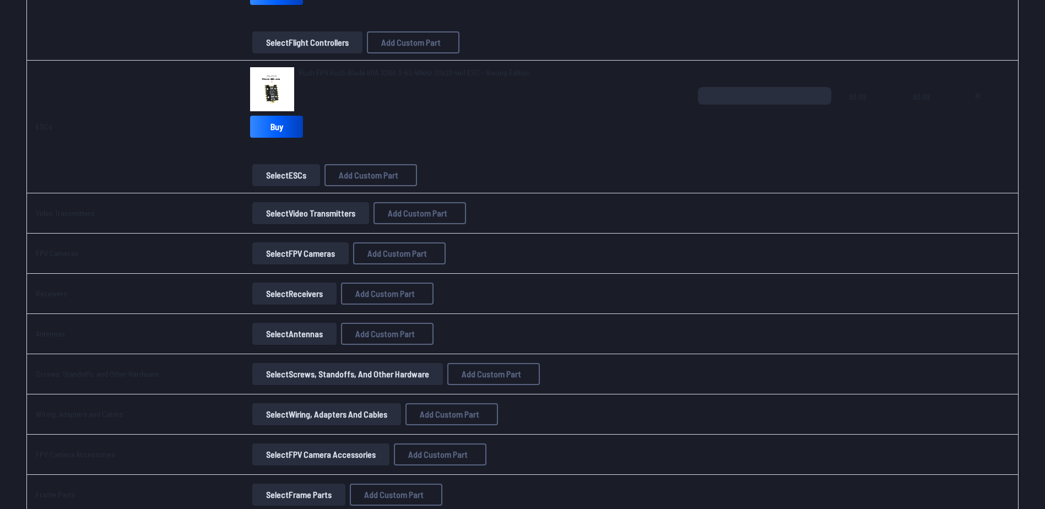 Image resolution: width=1045 pixels, height=509 pixels. Describe the element at coordinates (294, 294) in the screenshot. I see `button: SelectReceivers` at that location.